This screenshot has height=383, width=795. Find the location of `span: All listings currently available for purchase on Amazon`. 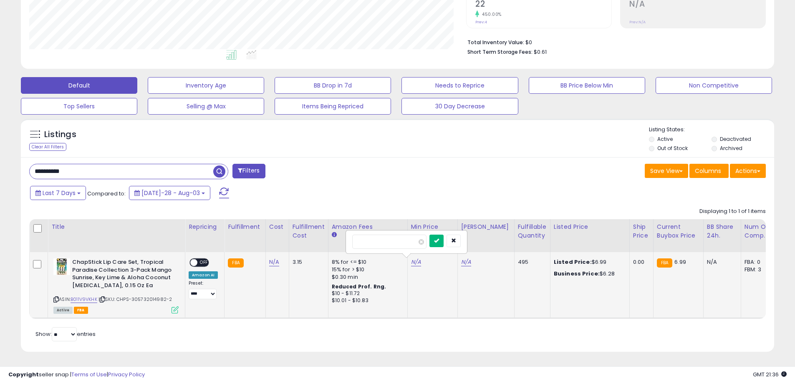

span: All listings currently available for purchase on Amazon is located at coordinates (63, 310).